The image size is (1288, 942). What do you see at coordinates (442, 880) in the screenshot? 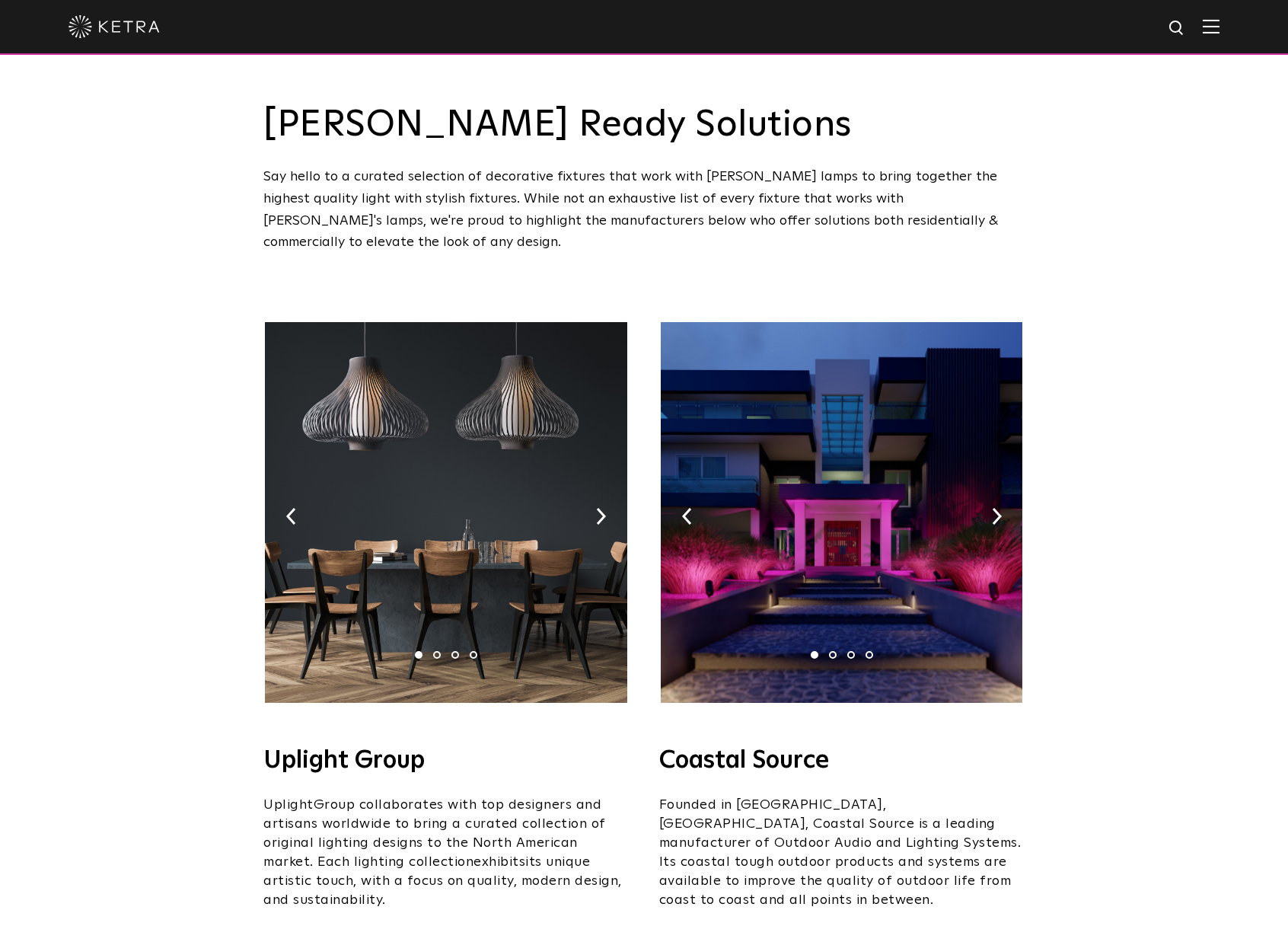
I see `span: its unique artistic touch, with a focus on quality, modern design, and sustainability.` at bounding box center [442, 880].